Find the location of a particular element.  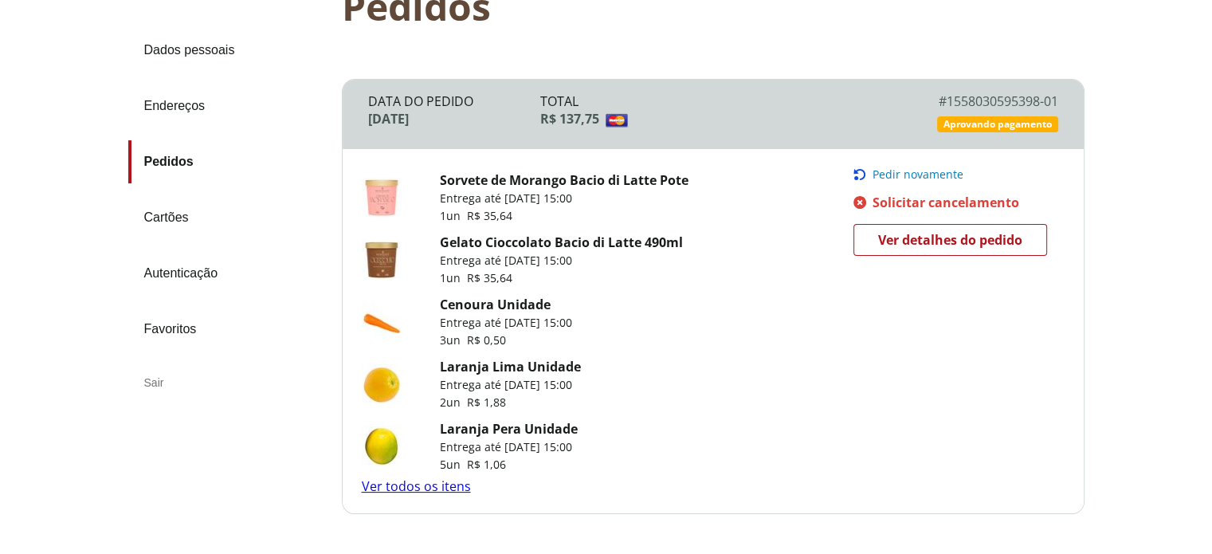

a: Sorvete de Morango Bacio di Latte Pote is located at coordinates (564, 180).